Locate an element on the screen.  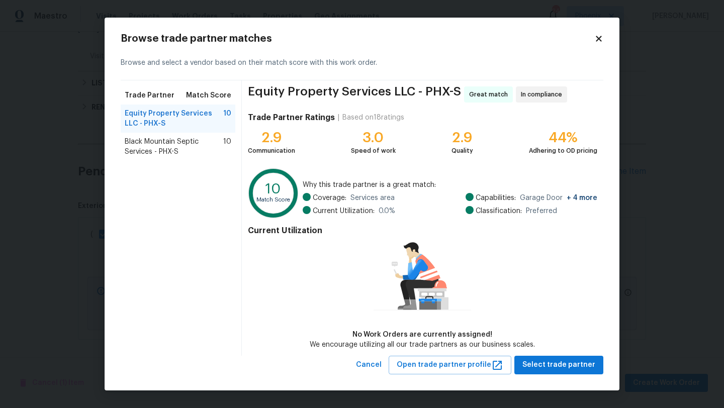
span: + 4 more is located at coordinates (582, 198).